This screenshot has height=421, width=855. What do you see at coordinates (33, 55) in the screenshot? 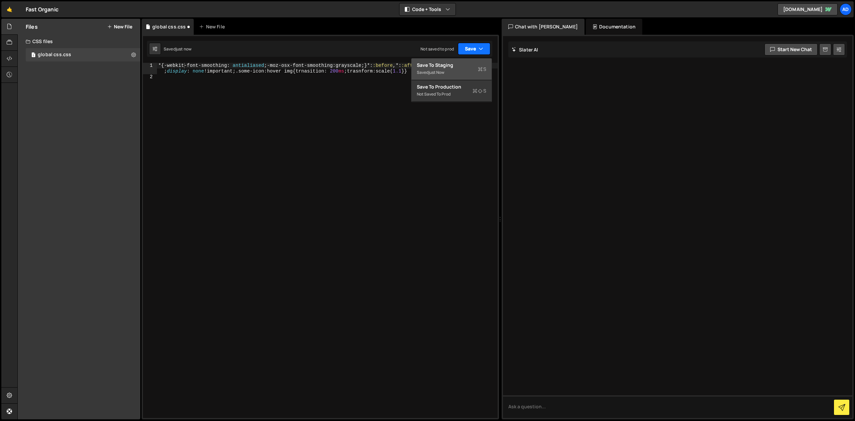
I see `span: 1` at bounding box center [33, 55].